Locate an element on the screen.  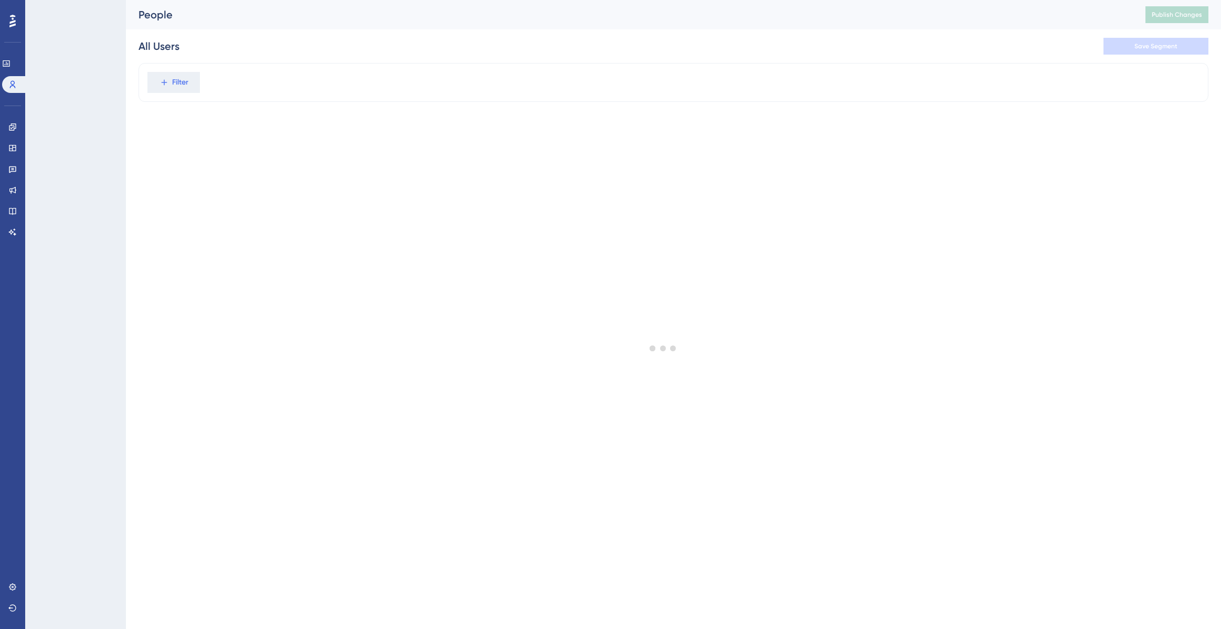
div: All Users is located at coordinates (159, 46).